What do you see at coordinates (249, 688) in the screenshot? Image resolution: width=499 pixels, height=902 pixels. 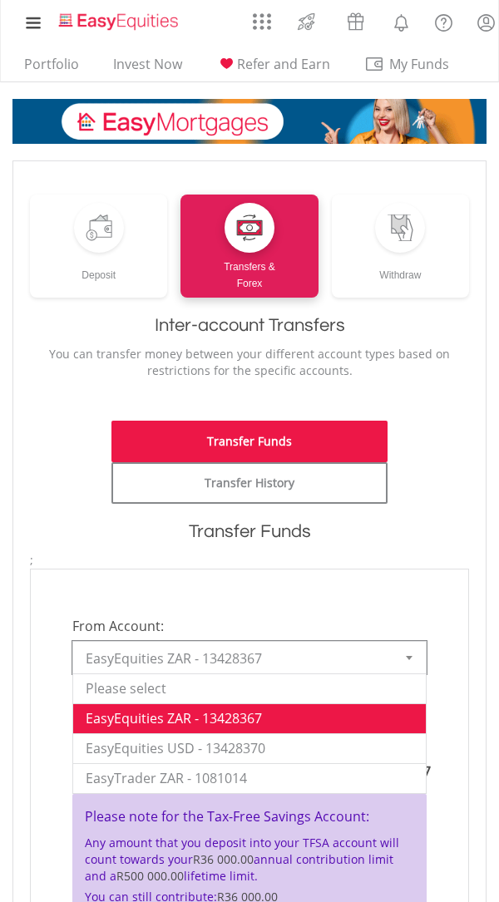 I see `li: Please select` at bounding box center [249, 688].